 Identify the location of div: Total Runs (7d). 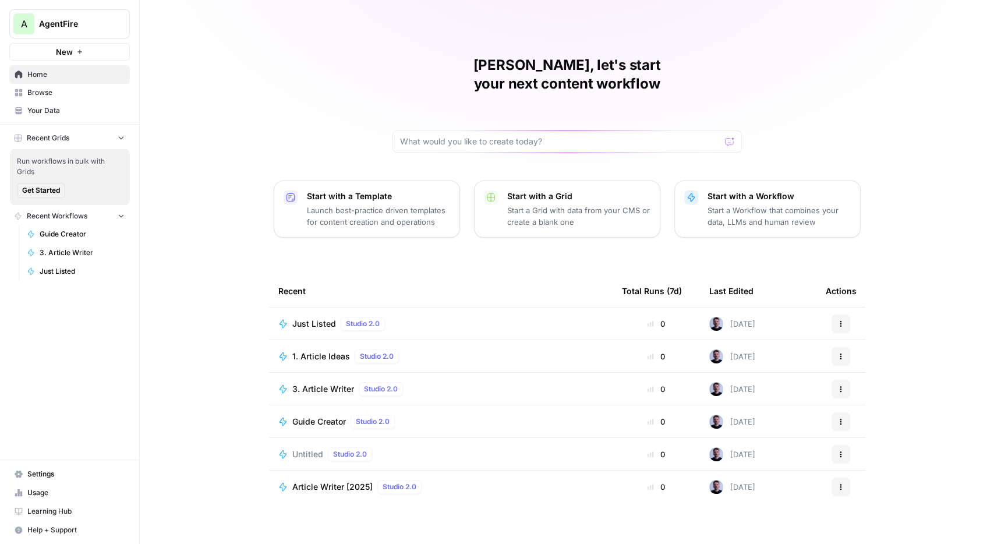
(652, 291).